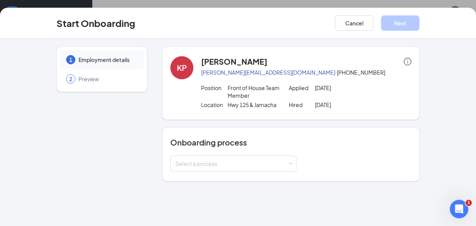 This screenshot has height=226, width=476. Describe the element at coordinates (408, 62) in the screenshot. I see `span: info-circle` at that location.